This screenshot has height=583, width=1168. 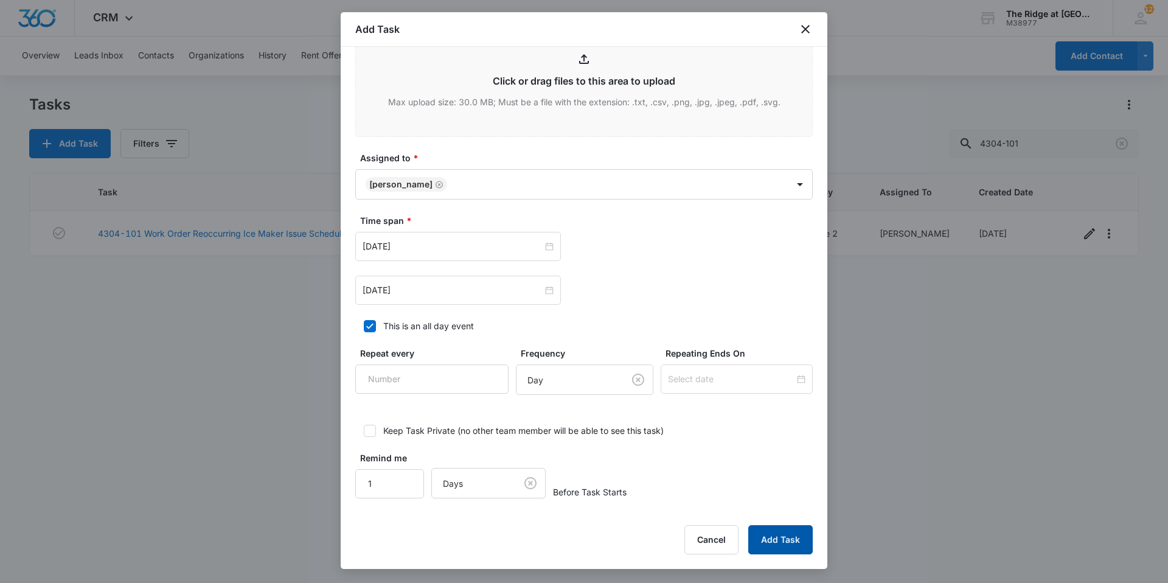 I want to click on label: Repeating Ends On, so click(x=741, y=353).